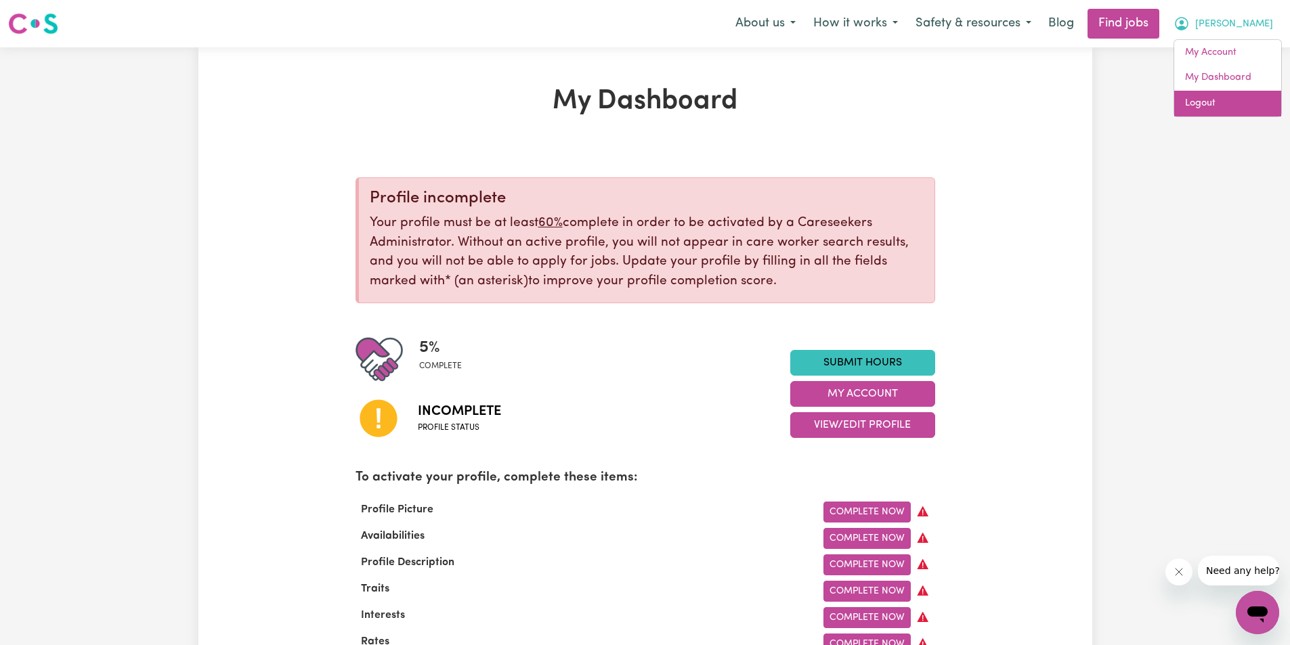  What do you see at coordinates (862, 363) in the screenshot?
I see `a: Submit Hours` at bounding box center [862, 363].